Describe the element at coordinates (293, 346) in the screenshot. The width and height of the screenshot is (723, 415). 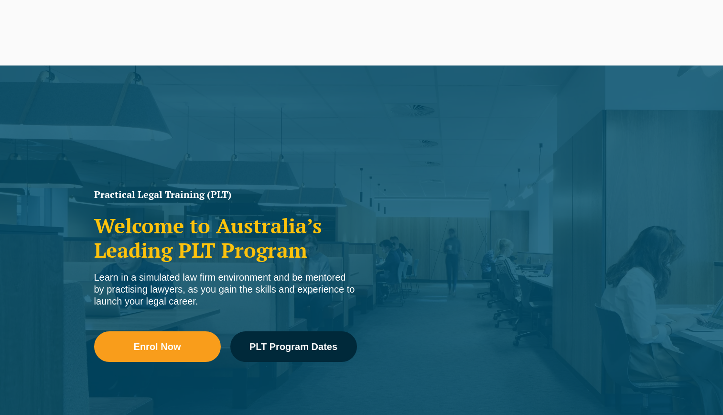
I see `span: PLT Program Dates` at that location.